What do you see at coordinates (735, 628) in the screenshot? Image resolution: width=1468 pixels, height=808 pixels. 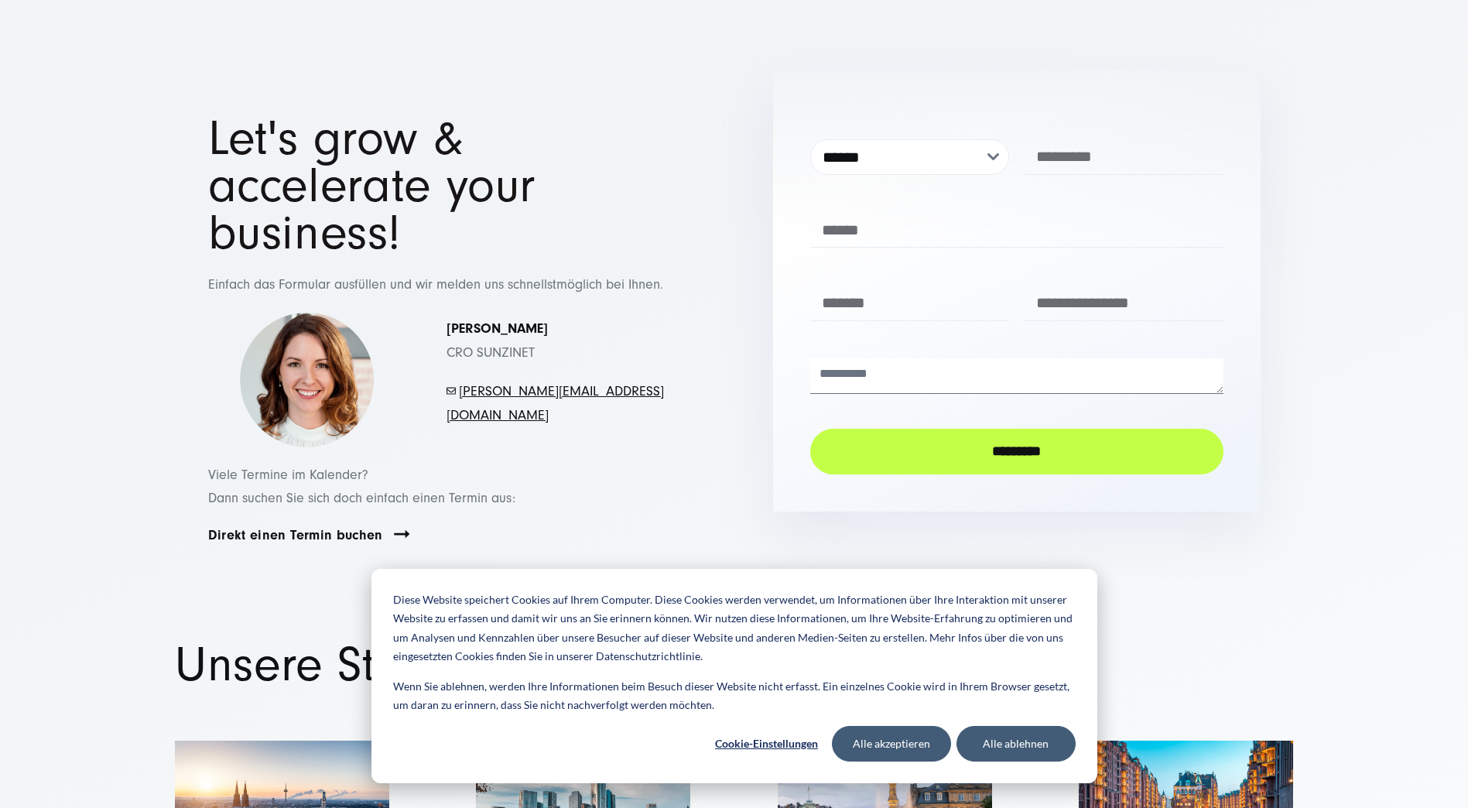 I see `p: Diese Website speichert Cookies auf Ihrem Computer. Diese Cookies werden verwendet, um Informatio...` at bounding box center [735, 628].